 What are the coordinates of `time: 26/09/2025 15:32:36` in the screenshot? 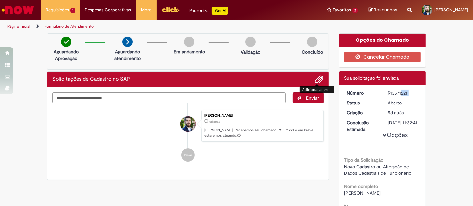 It's located at (214, 122).